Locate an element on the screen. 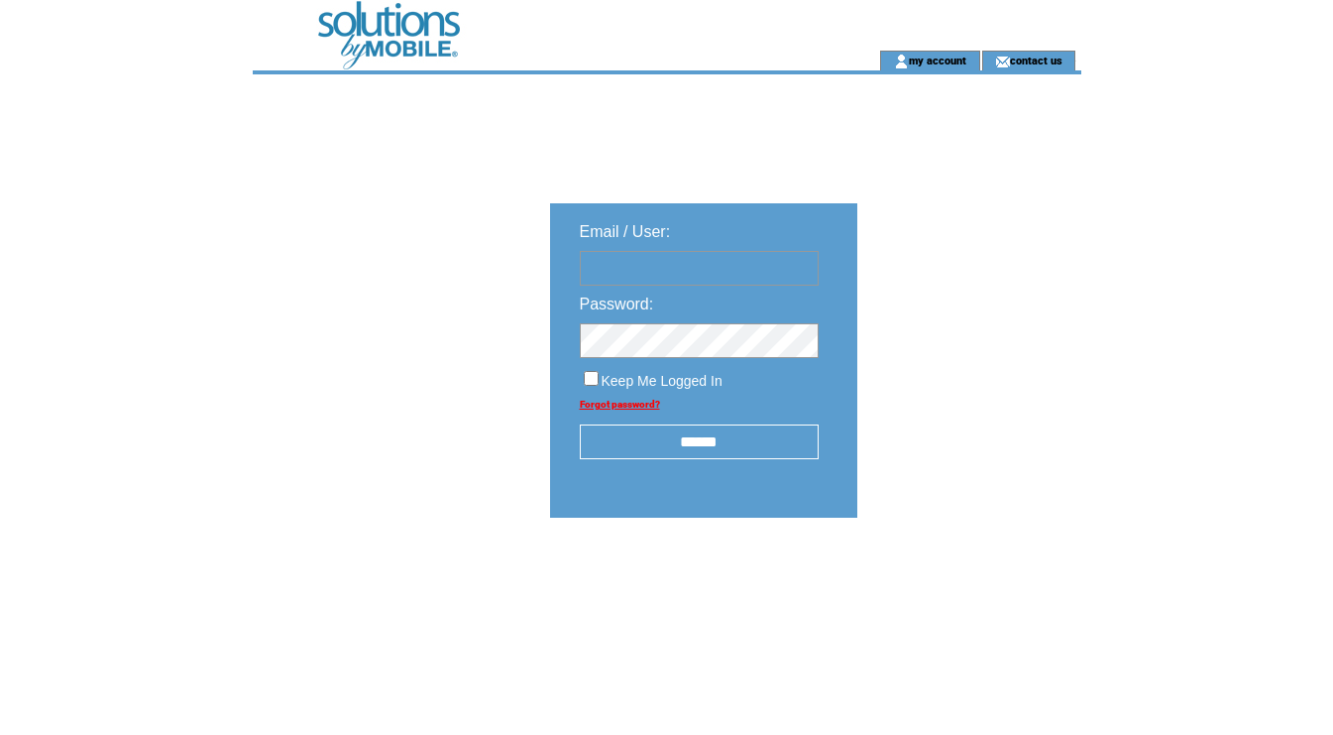 This screenshot has height=735, width=1333. a: my account is located at coordinates (938, 59).